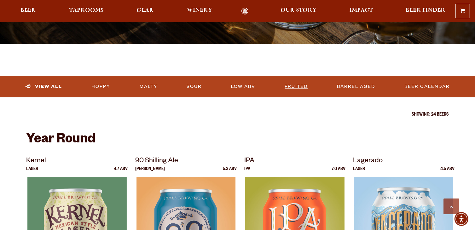  I want to click on p: Showing: 24 Beers, so click(238, 115).